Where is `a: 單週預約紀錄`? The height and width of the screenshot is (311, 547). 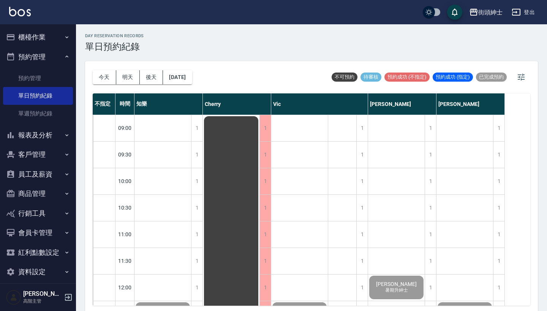 a: 單週預約紀錄 is located at coordinates (38, 114).